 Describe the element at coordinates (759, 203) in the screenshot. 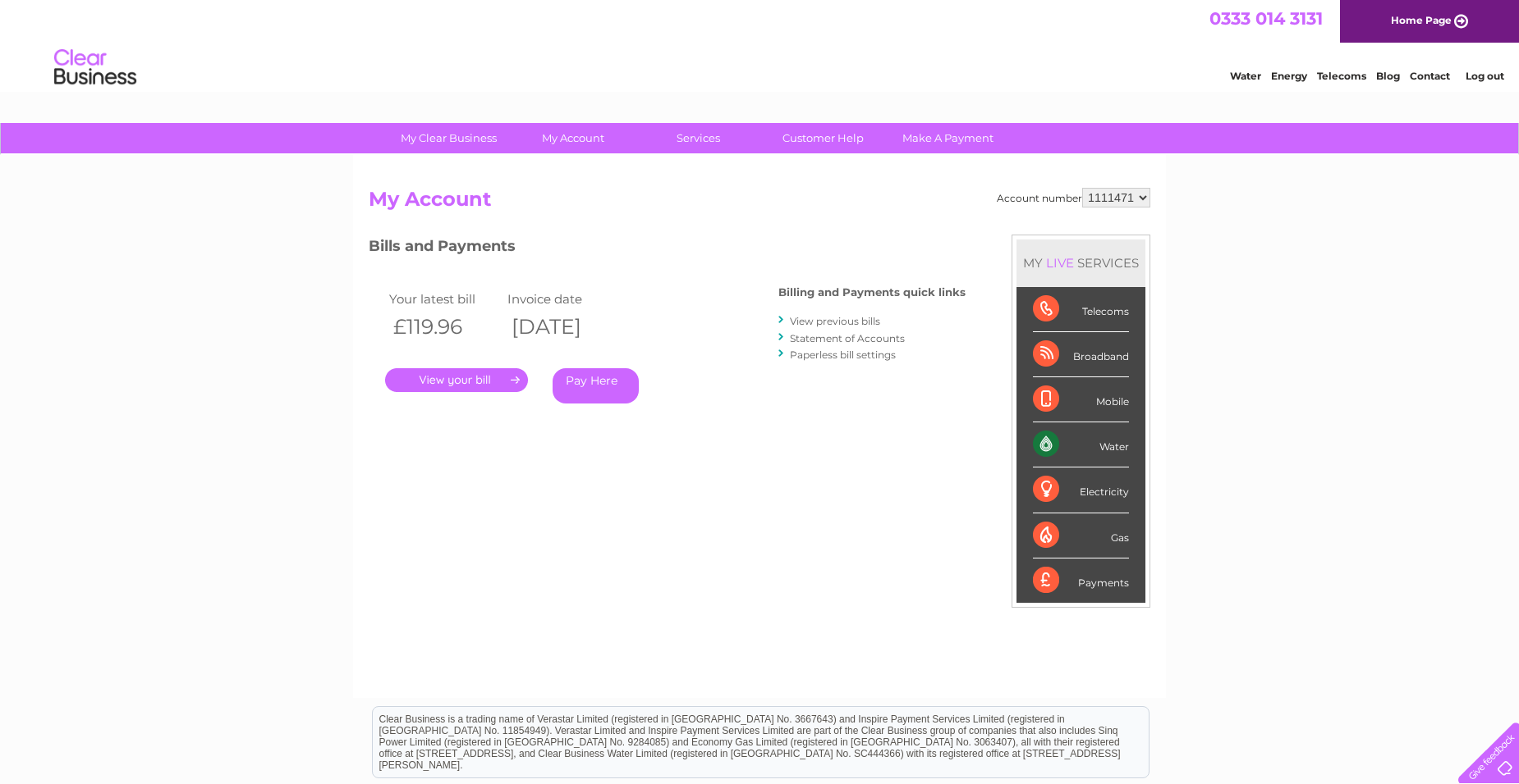

I see `h2: My Account` at that location.